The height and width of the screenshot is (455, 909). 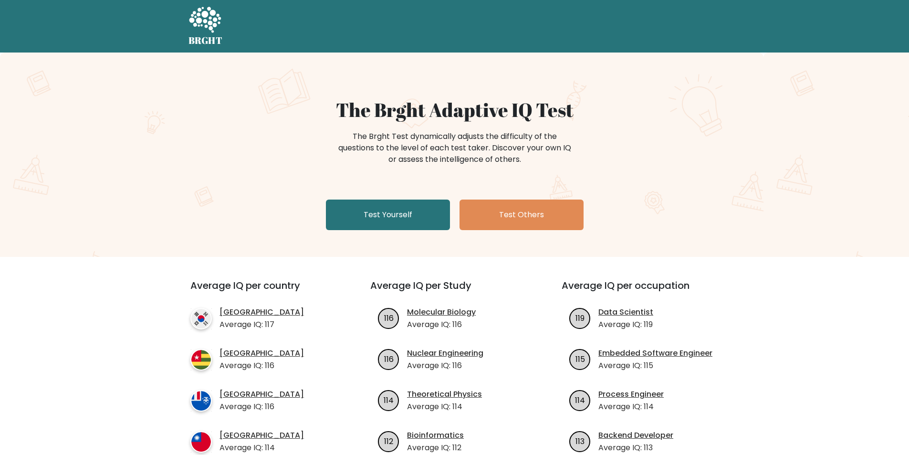 I want to click on p: Average IQ: 113, so click(x=636, y=448).